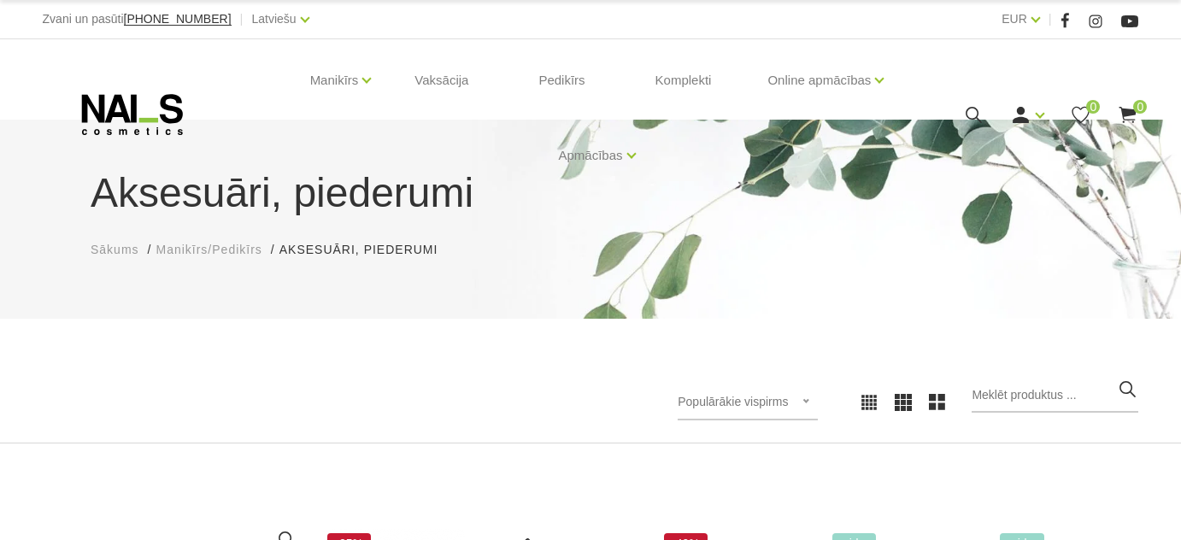 The height and width of the screenshot is (540, 1181). Describe the element at coordinates (115, 250) in the screenshot. I see `span: Sākums` at that location.